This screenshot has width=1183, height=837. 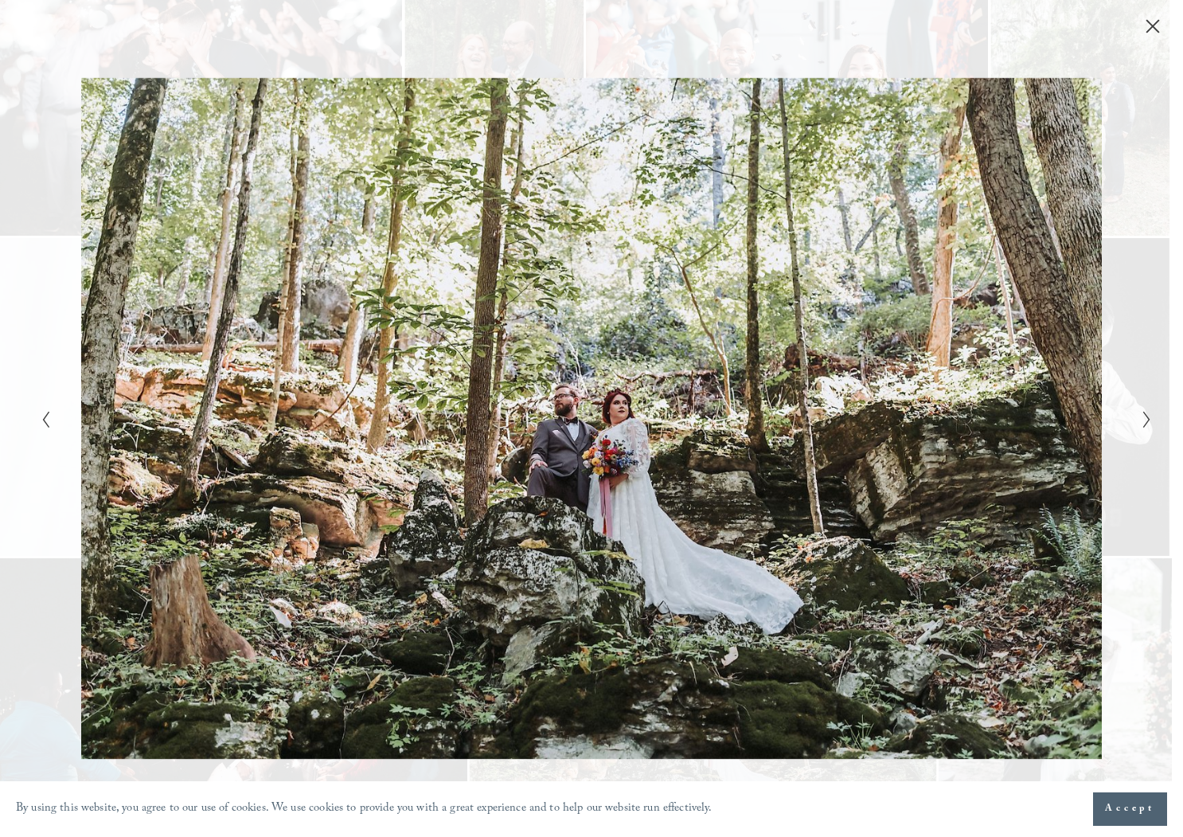 I want to click on button: Accept, so click(x=1130, y=809).